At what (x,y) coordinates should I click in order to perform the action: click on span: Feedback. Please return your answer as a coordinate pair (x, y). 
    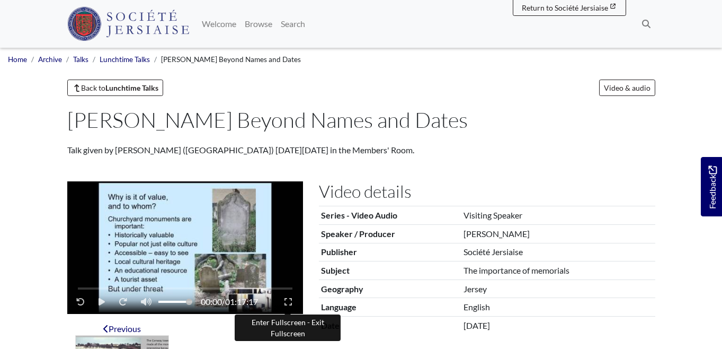
    Looking at the image, I should click on (713, 187).